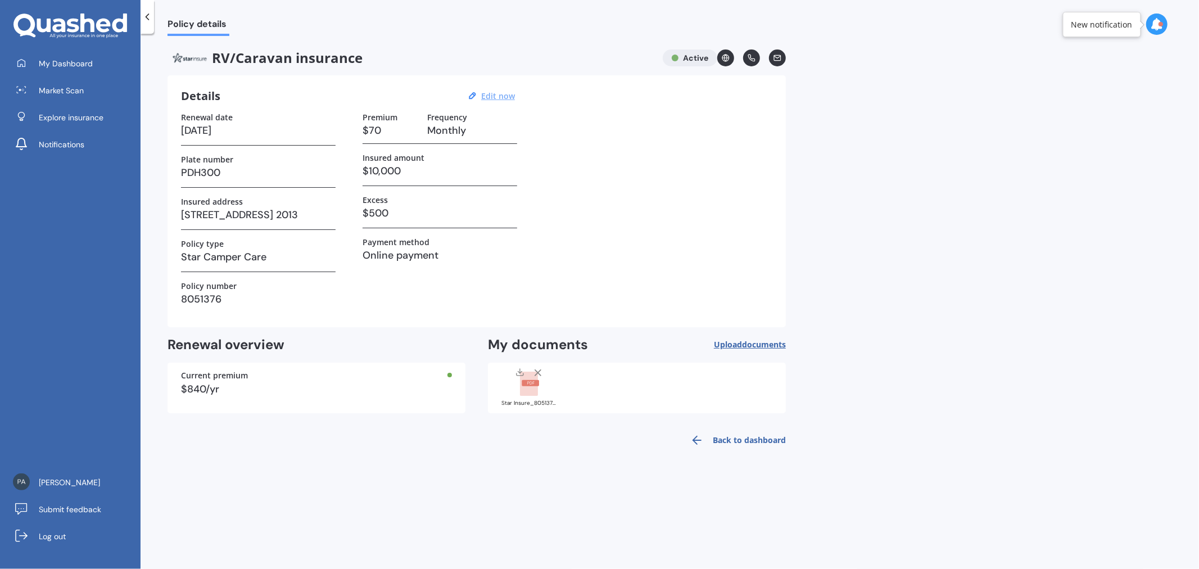  I want to click on span: My Dashboard, so click(66, 64).